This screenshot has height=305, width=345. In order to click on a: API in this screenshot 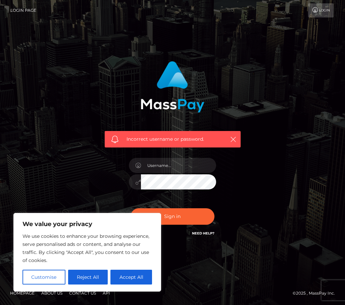, I will do `click(106, 293)`.